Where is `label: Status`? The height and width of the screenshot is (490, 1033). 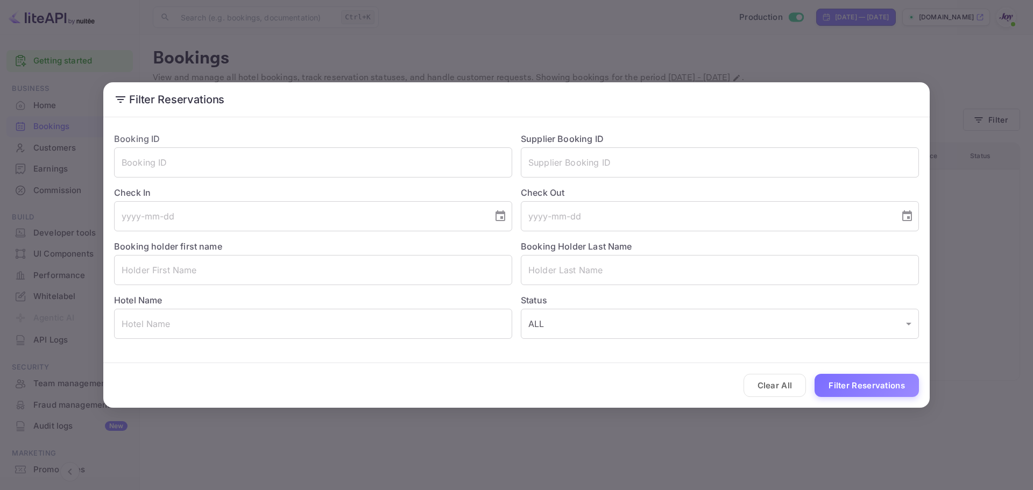
label: Status is located at coordinates (720, 300).